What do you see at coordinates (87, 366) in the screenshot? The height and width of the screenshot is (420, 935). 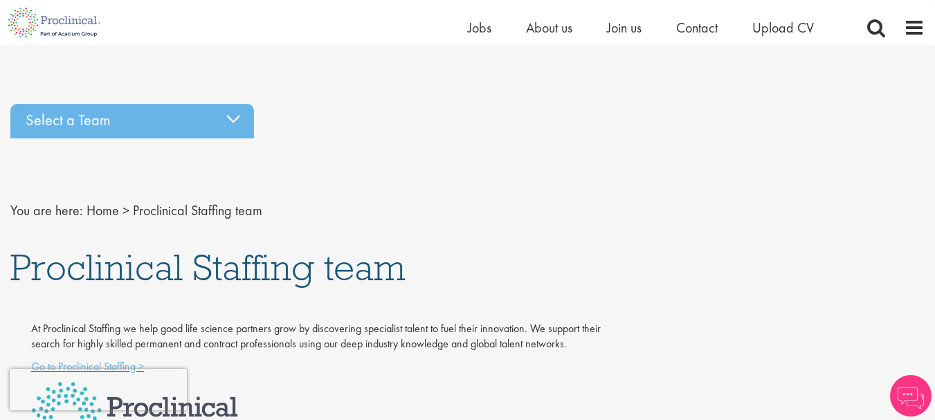 I see `a: Go to Proclinical Staffing >` at bounding box center [87, 366].